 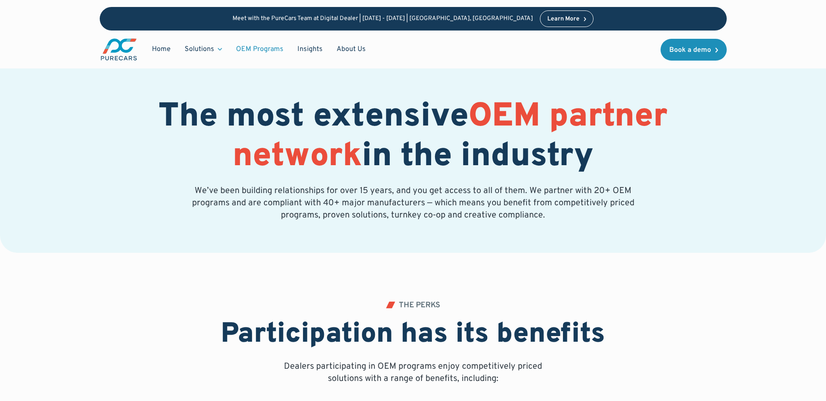 What do you see at coordinates (260, 49) in the screenshot?
I see `a: OEM Programs` at bounding box center [260, 49].